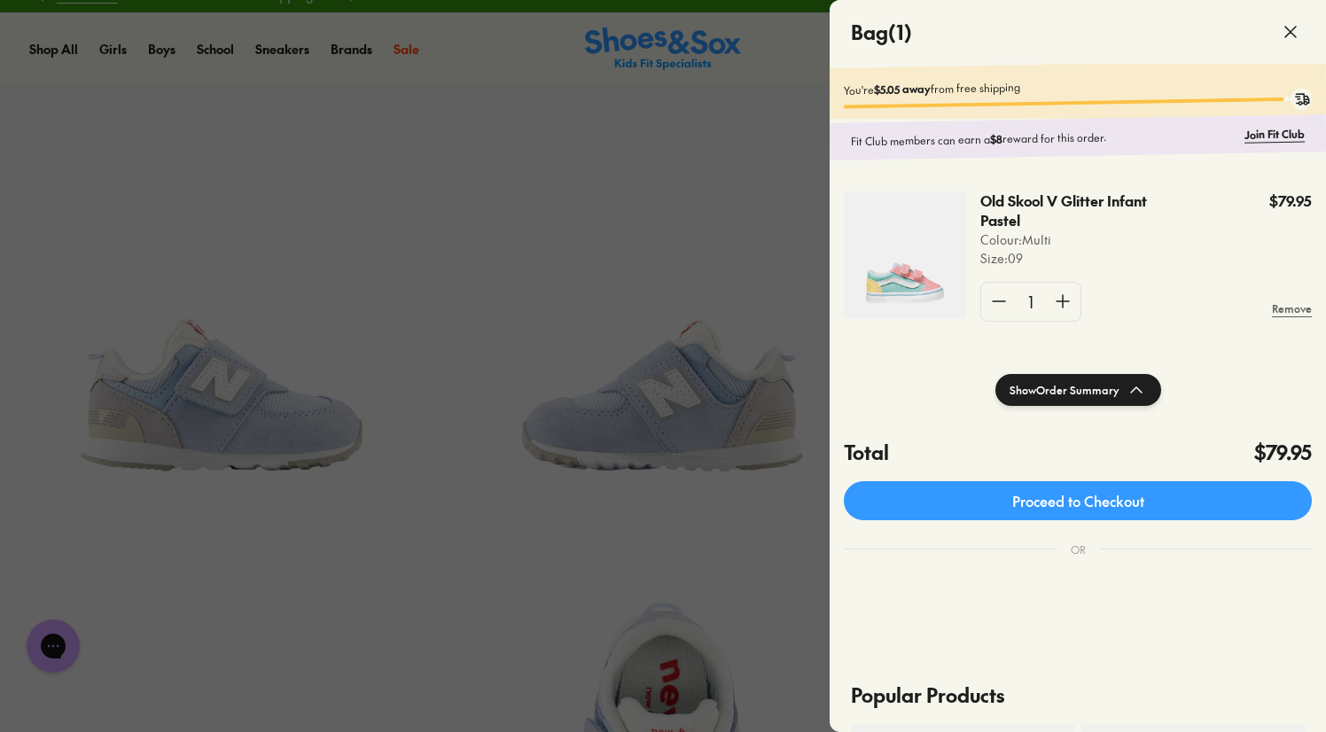  I want to click on p: You're from free shipping, so click(1078, 85).